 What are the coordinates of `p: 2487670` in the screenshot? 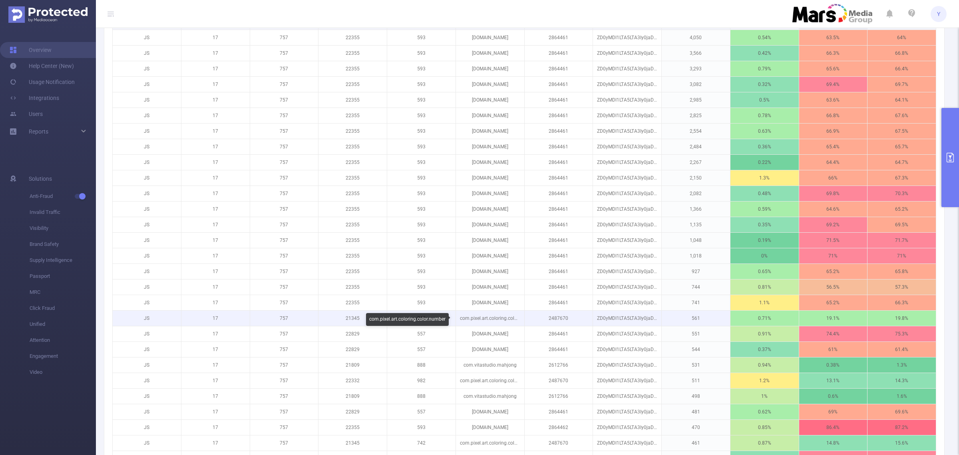 It's located at (559, 318).